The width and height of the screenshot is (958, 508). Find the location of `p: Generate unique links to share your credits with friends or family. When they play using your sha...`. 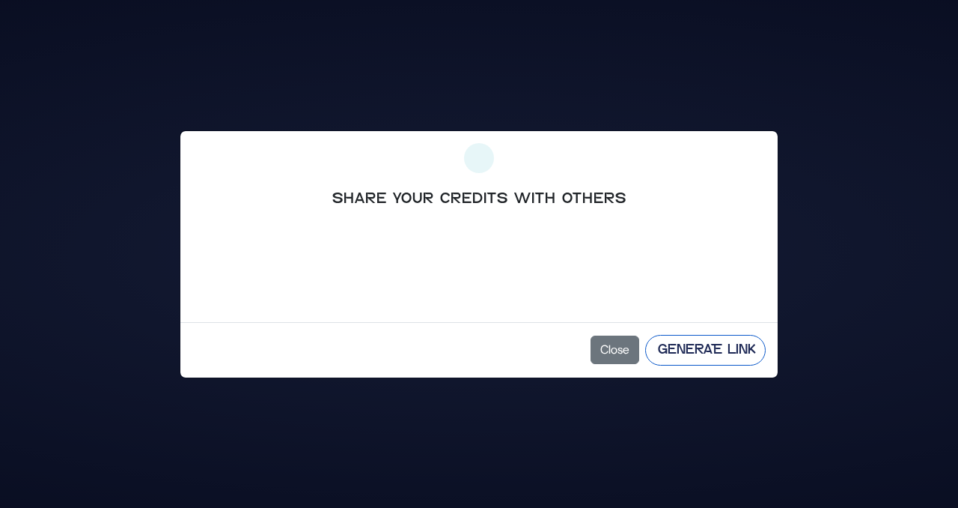

p: Generate unique links to share your credits with friends or family. When they play using your sha... is located at coordinates (479, 238).